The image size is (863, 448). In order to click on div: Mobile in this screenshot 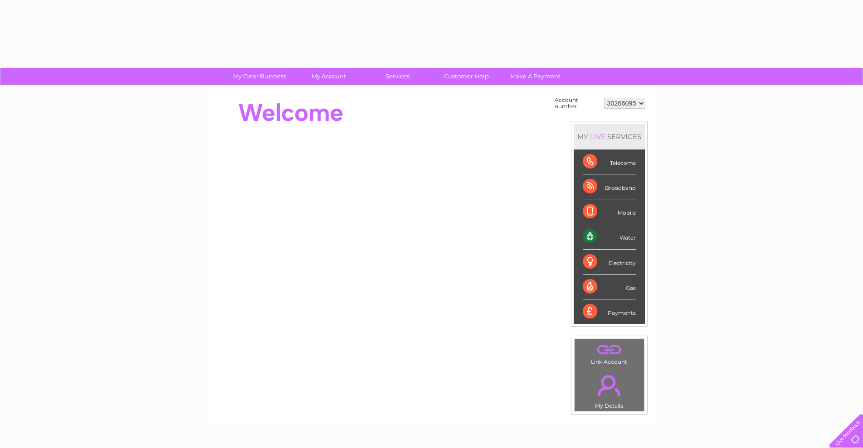, I will do `click(609, 212)`.